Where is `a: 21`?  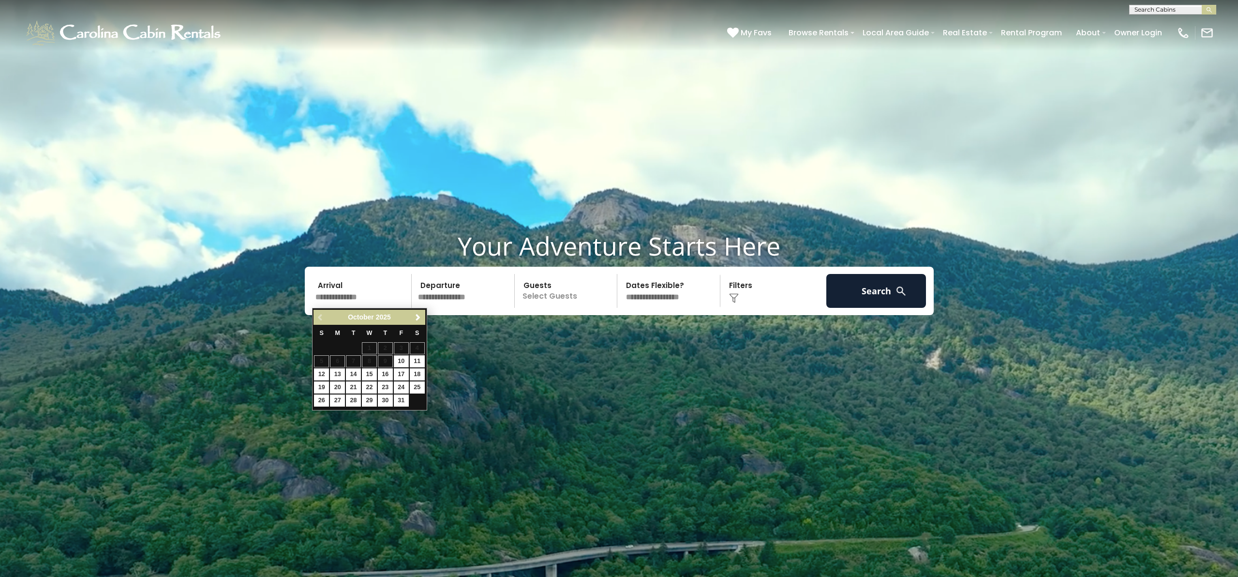 a: 21 is located at coordinates (353, 387).